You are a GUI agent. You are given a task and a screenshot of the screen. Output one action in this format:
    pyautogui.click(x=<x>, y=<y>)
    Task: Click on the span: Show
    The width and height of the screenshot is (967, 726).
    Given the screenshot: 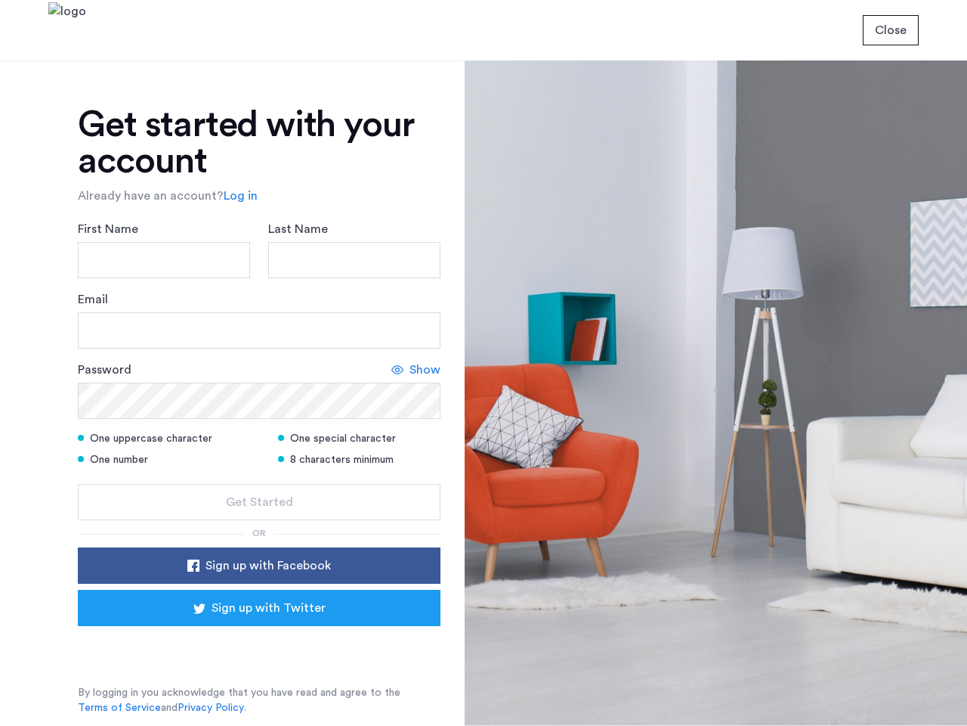 What is the action you would take?
    pyautogui.click(x=425, y=370)
    